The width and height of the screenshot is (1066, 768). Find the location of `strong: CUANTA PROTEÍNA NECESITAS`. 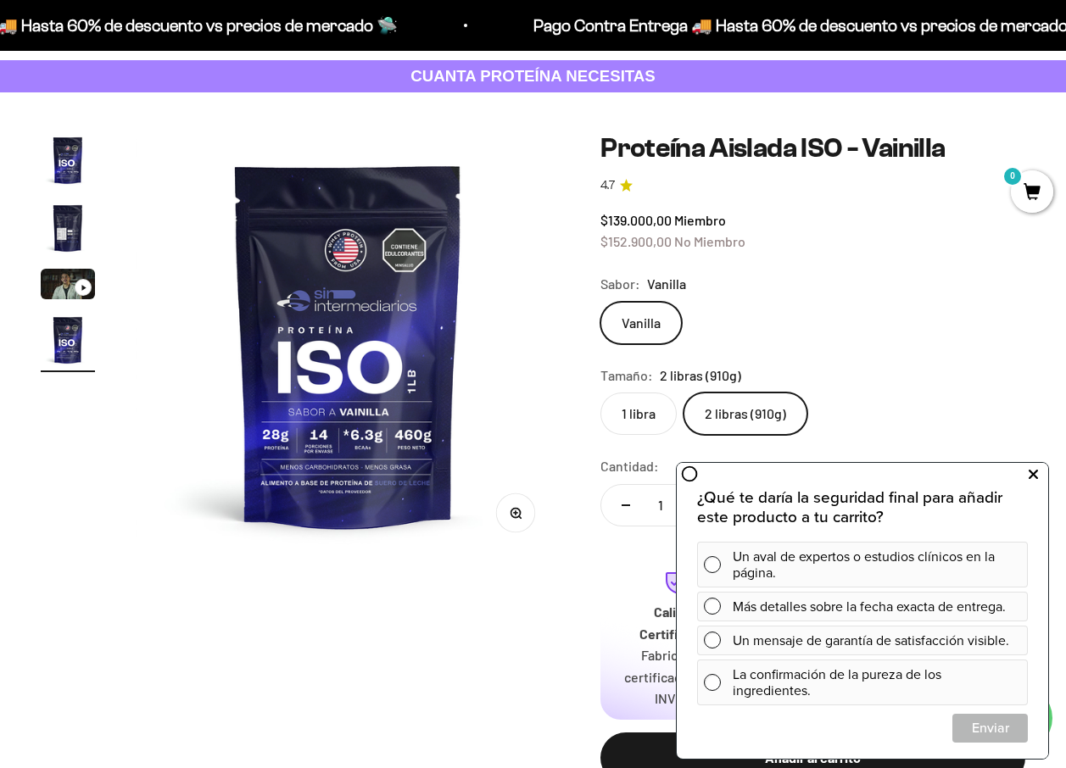

strong: CUANTA PROTEÍNA NECESITAS is located at coordinates (532, 75).